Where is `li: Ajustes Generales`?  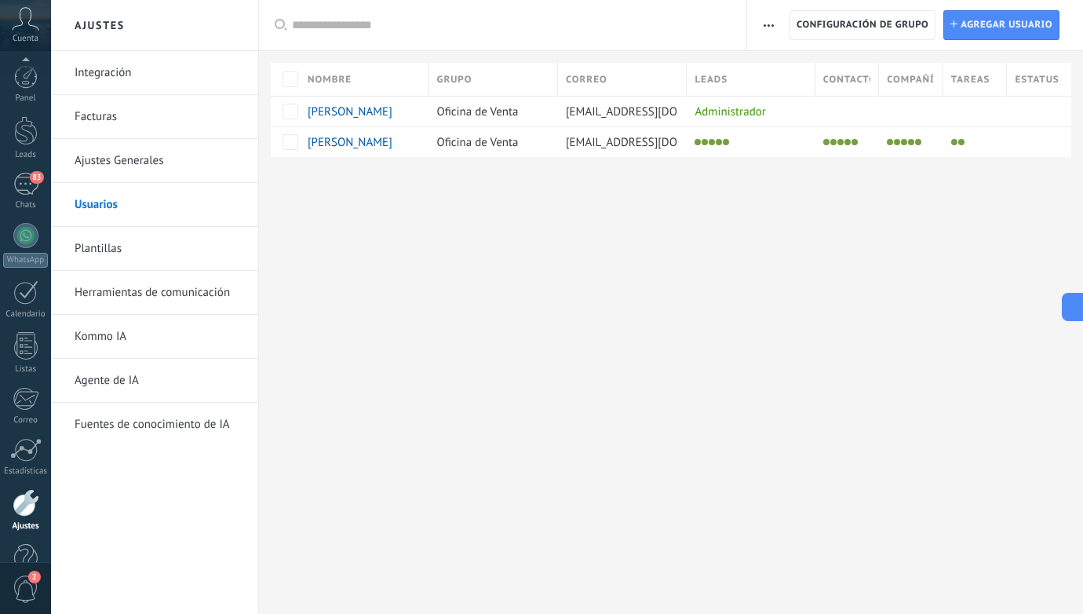 li: Ajustes Generales is located at coordinates (155, 161).